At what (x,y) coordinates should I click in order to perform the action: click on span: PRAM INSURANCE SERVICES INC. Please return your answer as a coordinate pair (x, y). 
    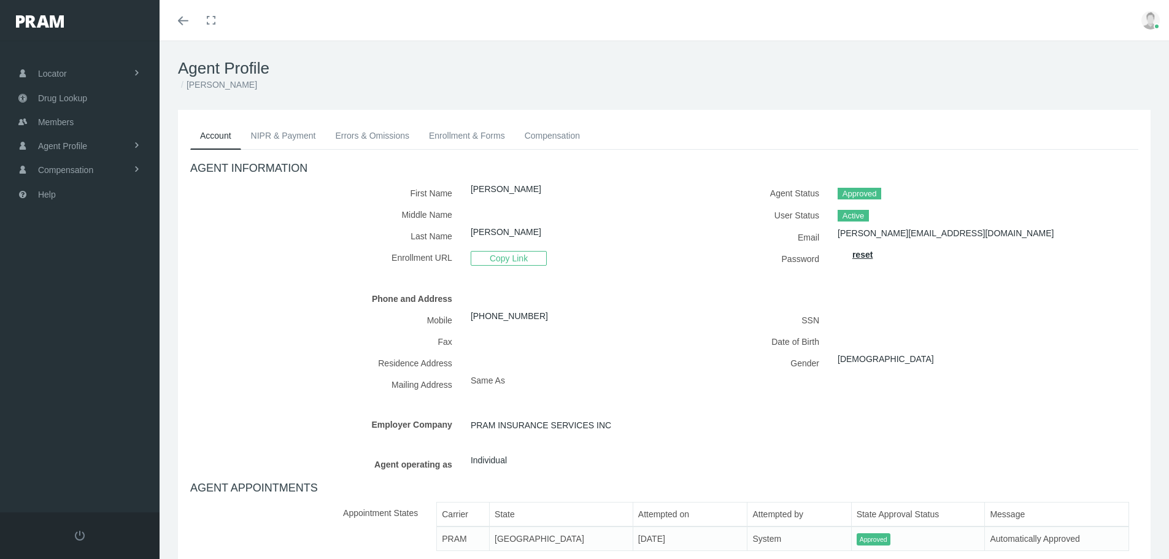
    Looking at the image, I should click on (541, 425).